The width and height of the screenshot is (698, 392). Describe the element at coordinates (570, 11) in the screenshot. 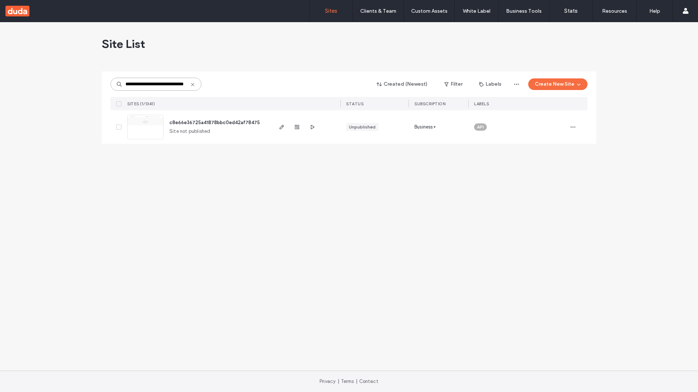

I see `label: Stats` at that location.